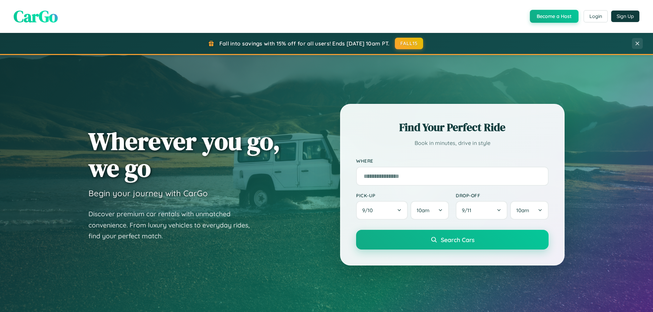  I want to click on span: Search Cars, so click(457, 240).